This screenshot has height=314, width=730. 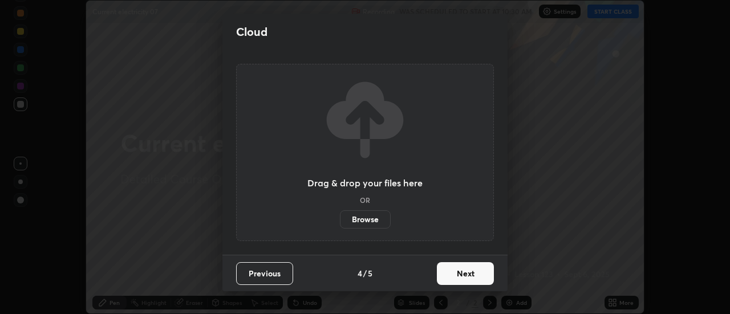 What do you see at coordinates (360, 273) in the screenshot?
I see `h4: 4` at bounding box center [360, 273].